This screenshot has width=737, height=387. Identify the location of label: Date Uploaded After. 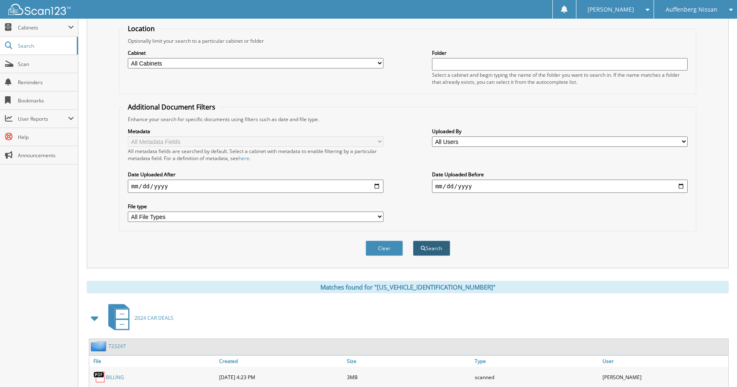
(256, 174).